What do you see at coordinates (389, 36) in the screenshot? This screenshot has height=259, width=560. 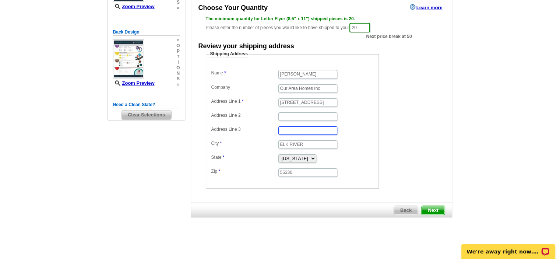 I see `span: Next price break at 50` at bounding box center [389, 36].